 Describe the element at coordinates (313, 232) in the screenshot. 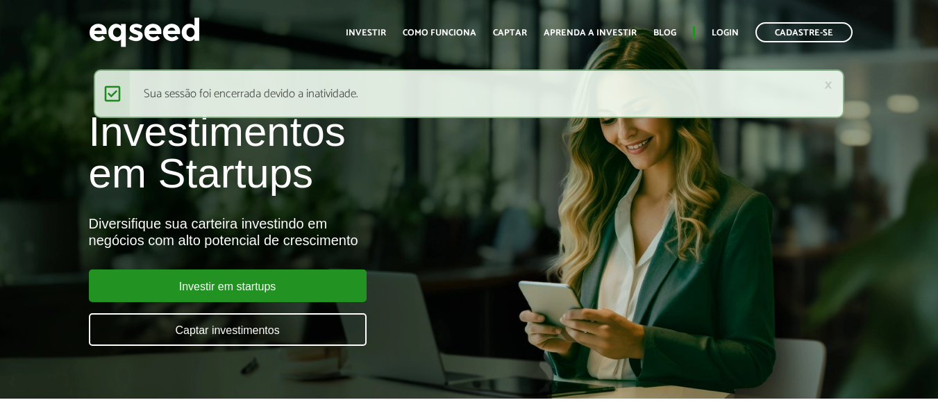

I see `div: Diversifique sua carteira investindo em negócios com alto potencial de crescimento` at that location.